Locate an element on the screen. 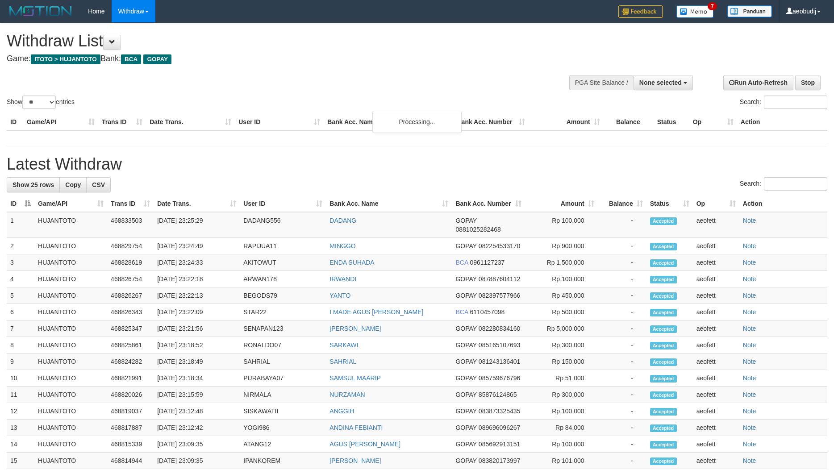 The image size is (834, 470). td: 468819037 is located at coordinates (130, 411).